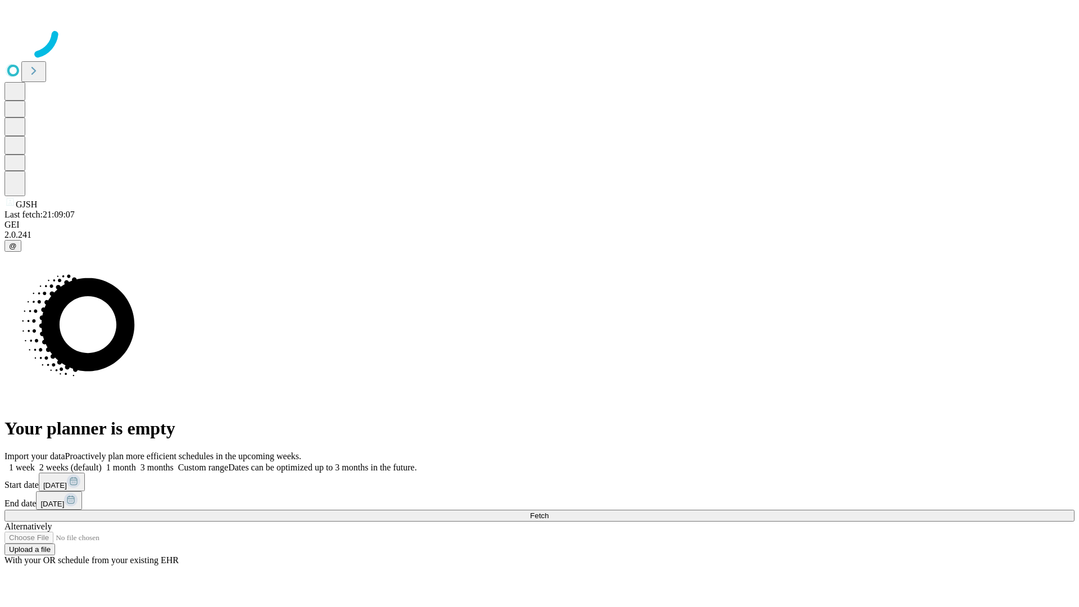 The image size is (1079, 607). What do you see at coordinates (30, 549) in the screenshot?
I see `button: Upload a file` at bounding box center [30, 549].